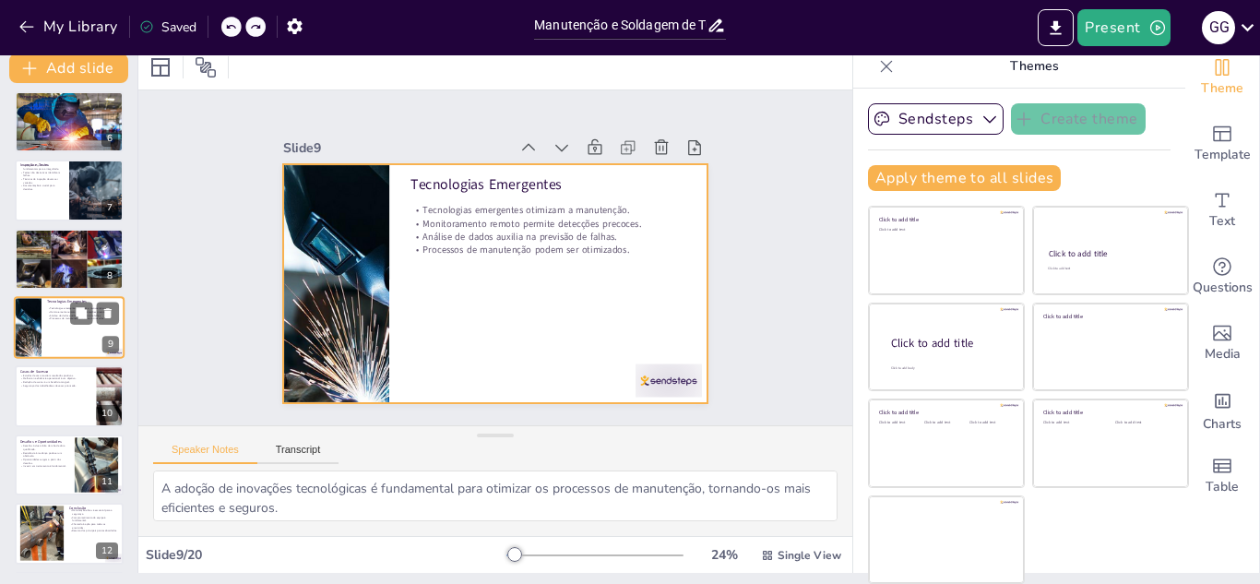 The image size is (1260, 584). I want to click on p: Resumo dos principais pontos abordados., so click(93, 531).